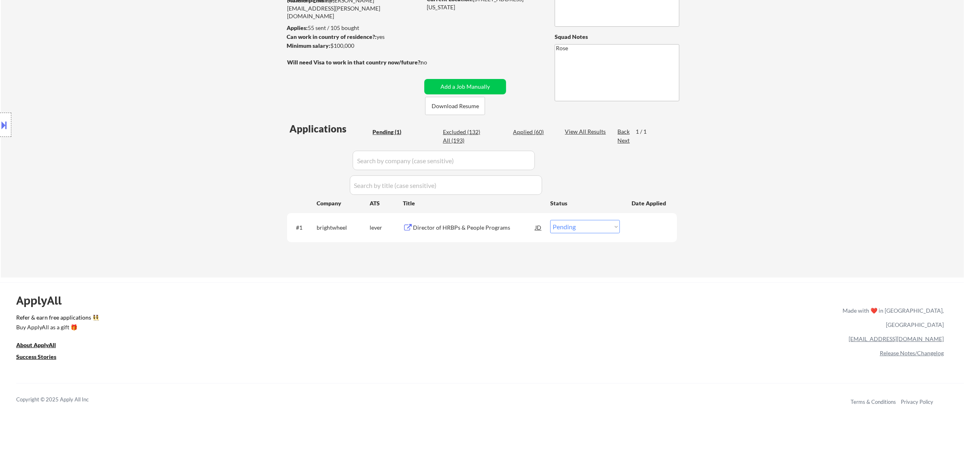 The height and width of the screenshot is (465, 964). What do you see at coordinates (354, 28) in the screenshot?
I see `div: 55 sent / 105 bought` at bounding box center [354, 28].